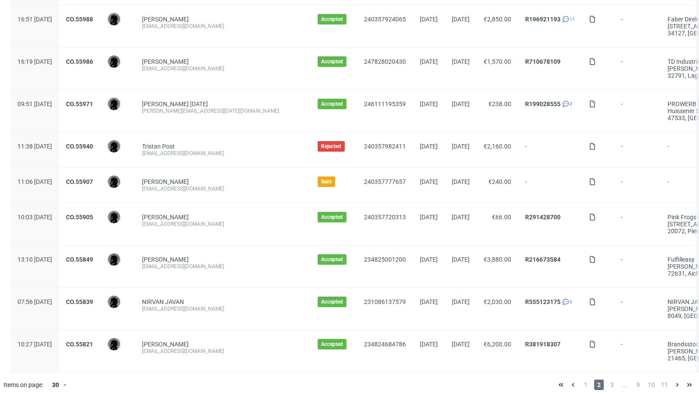  I want to click on span: €6,200.00, so click(497, 344).